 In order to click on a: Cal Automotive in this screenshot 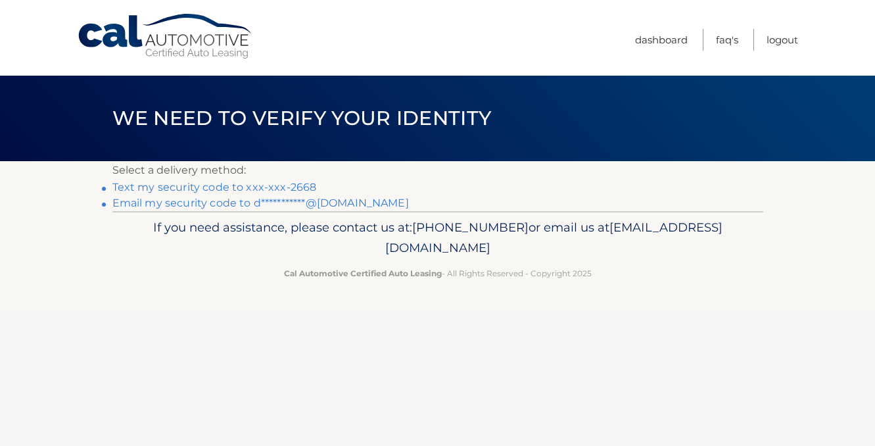, I will do `click(166, 36)`.